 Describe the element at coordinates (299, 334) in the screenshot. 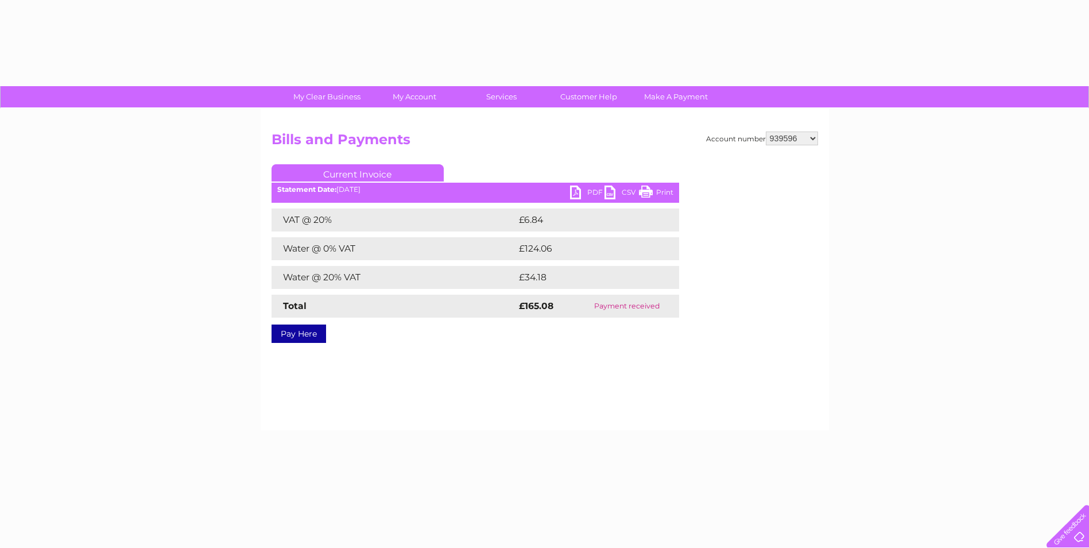

I see `a: Pay Here` at that location.